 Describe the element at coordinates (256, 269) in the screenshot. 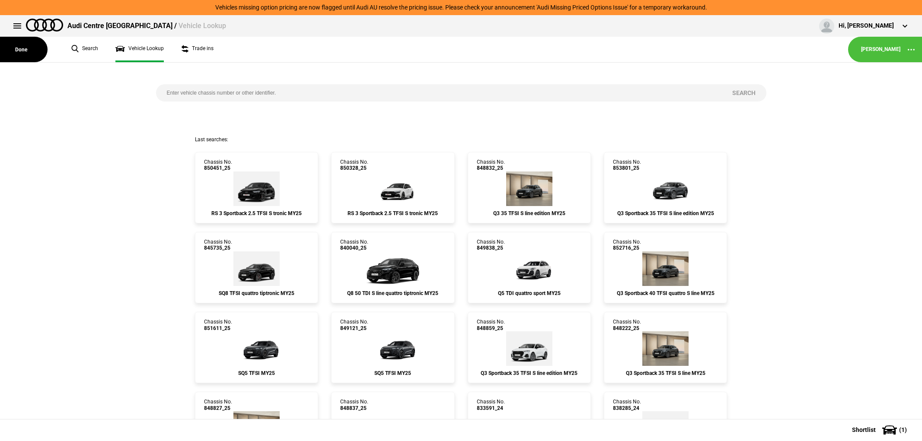

I see `img: Audi_4MTSW1_25_UK_0E0E_WA2_4ZP_3S2_6FQ_YYB_60I_PAH_PL2_(Nadin:_3S2_4ZP_60I_6FQ_C91_PAH_PL2_WA2_YY...` at that location.